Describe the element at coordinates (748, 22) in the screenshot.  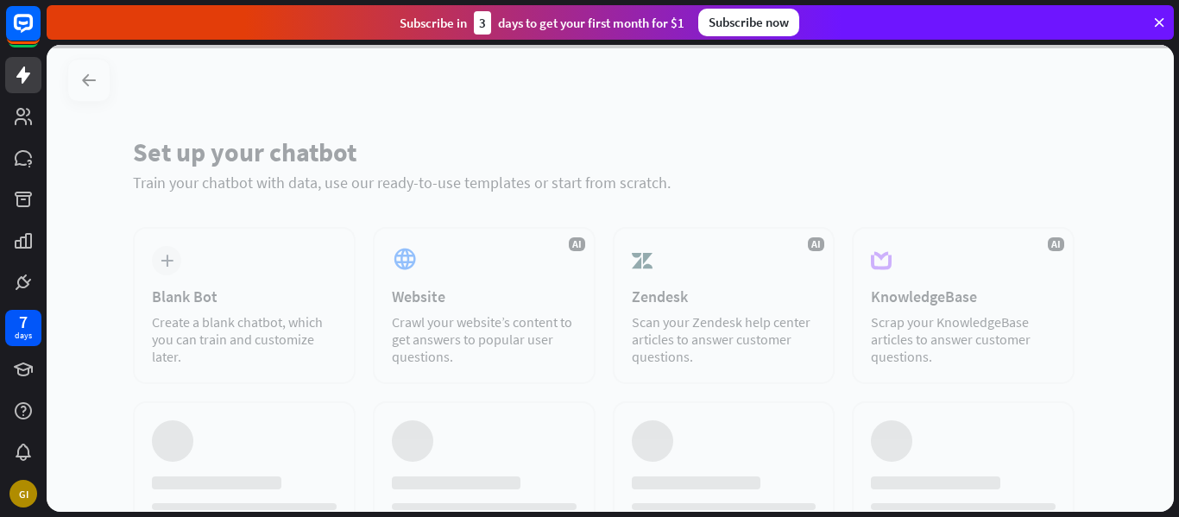
I see `div: Subscribe now` at that location.